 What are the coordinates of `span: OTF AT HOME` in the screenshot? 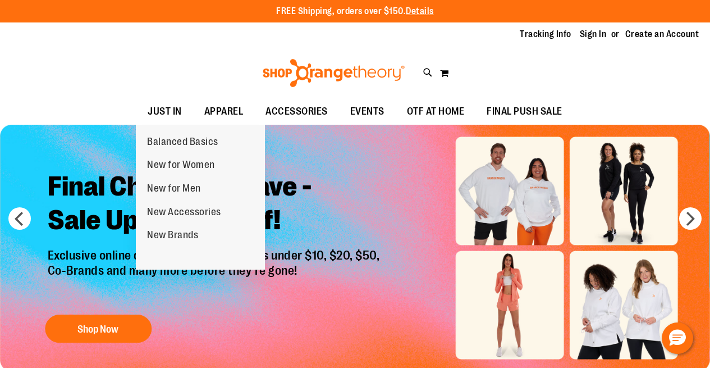 It's located at (436, 111).